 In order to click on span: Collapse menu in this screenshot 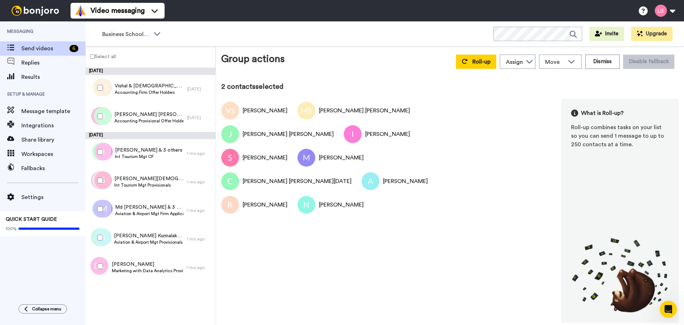, I will do `click(47, 309)`.